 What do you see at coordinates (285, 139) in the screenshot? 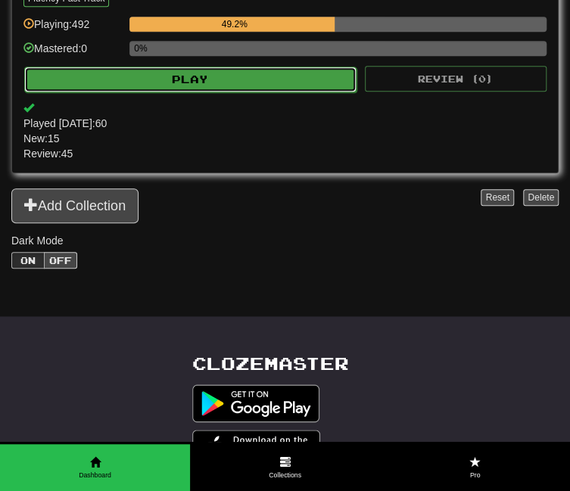
I see `span: New: 15` at bounding box center [285, 139].